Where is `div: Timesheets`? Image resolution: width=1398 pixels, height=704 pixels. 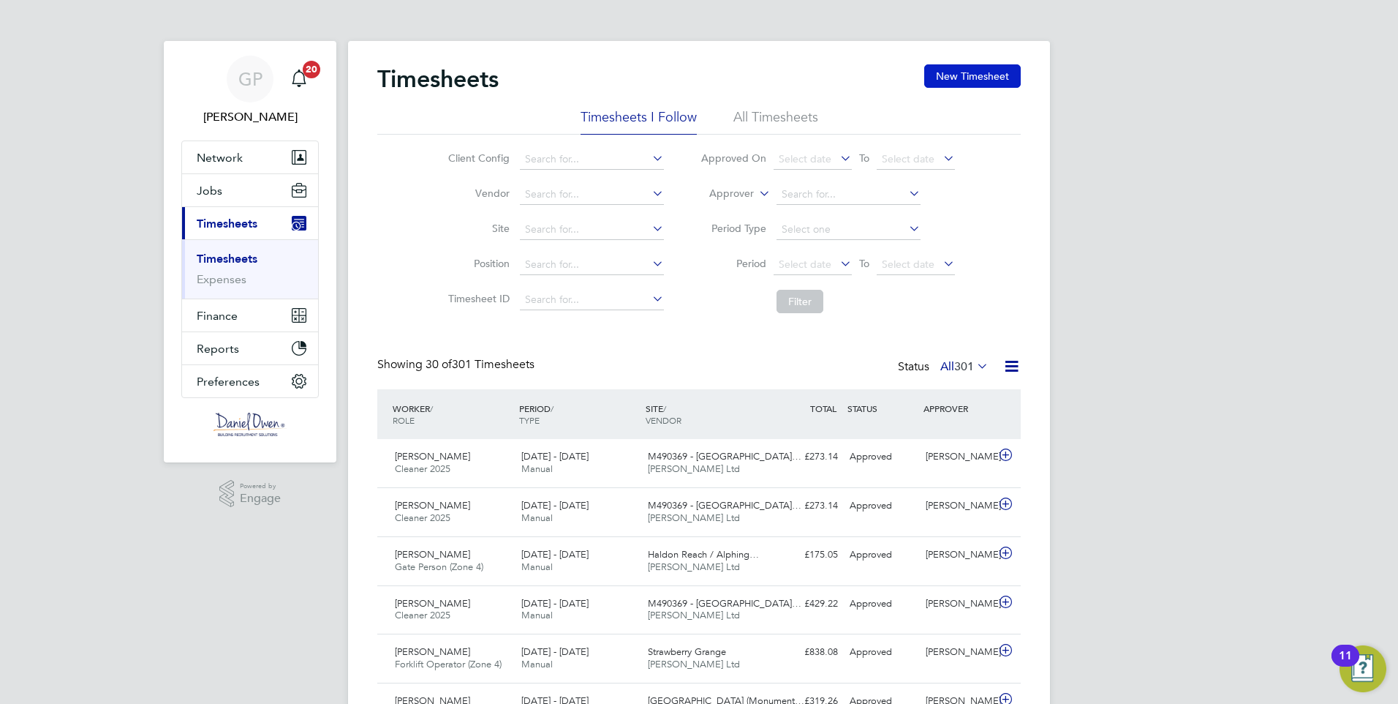
div: Timesheets is located at coordinates (250, 268).